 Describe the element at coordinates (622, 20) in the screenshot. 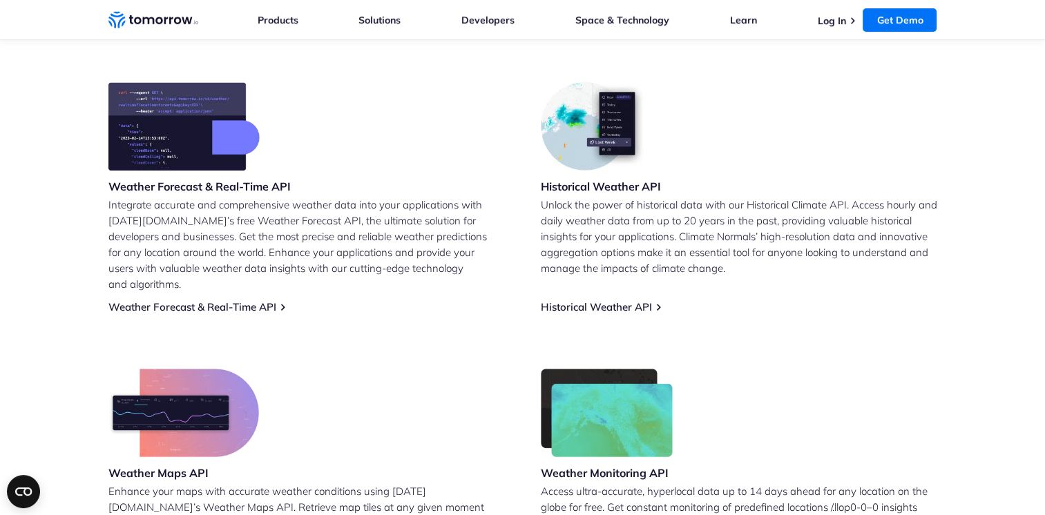

I see `a: Space & Technology` at that location.